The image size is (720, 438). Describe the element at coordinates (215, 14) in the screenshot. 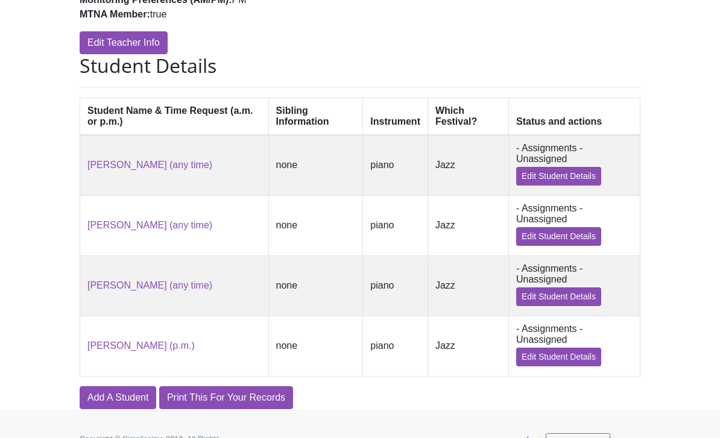

I see `li: true` at that location.